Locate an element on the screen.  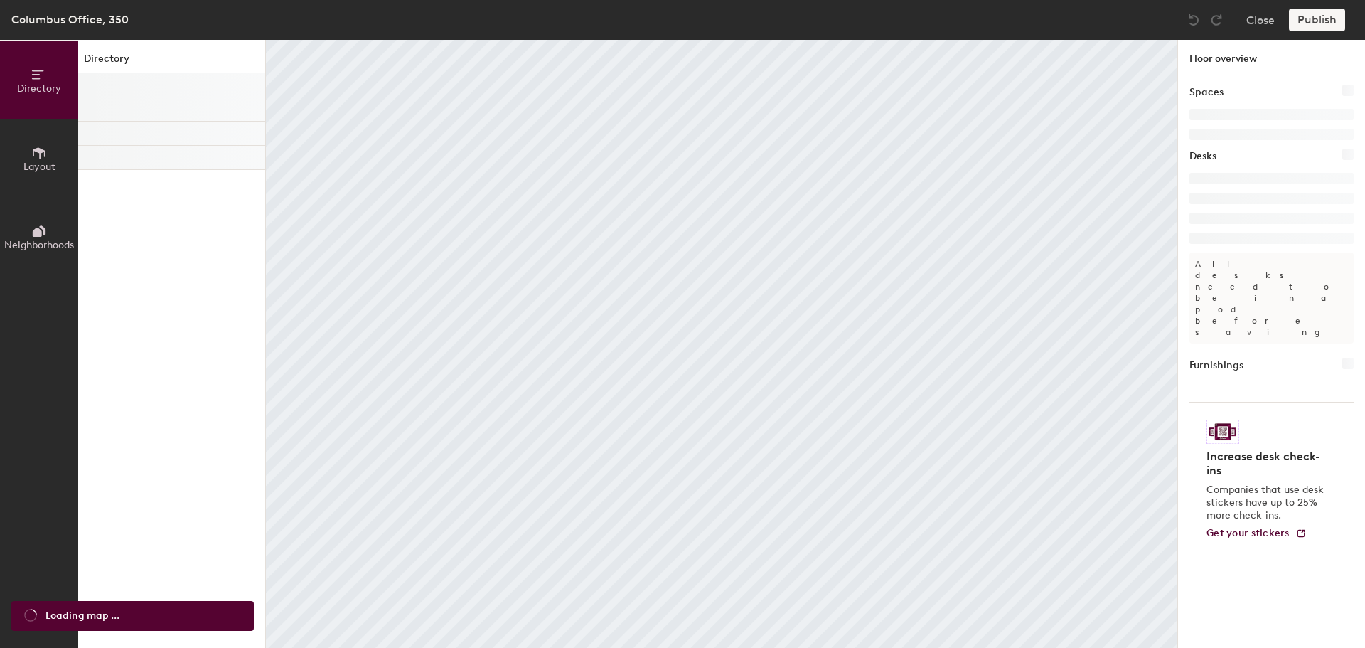
h1: Floor overview is located at coordinates (1271, 56).